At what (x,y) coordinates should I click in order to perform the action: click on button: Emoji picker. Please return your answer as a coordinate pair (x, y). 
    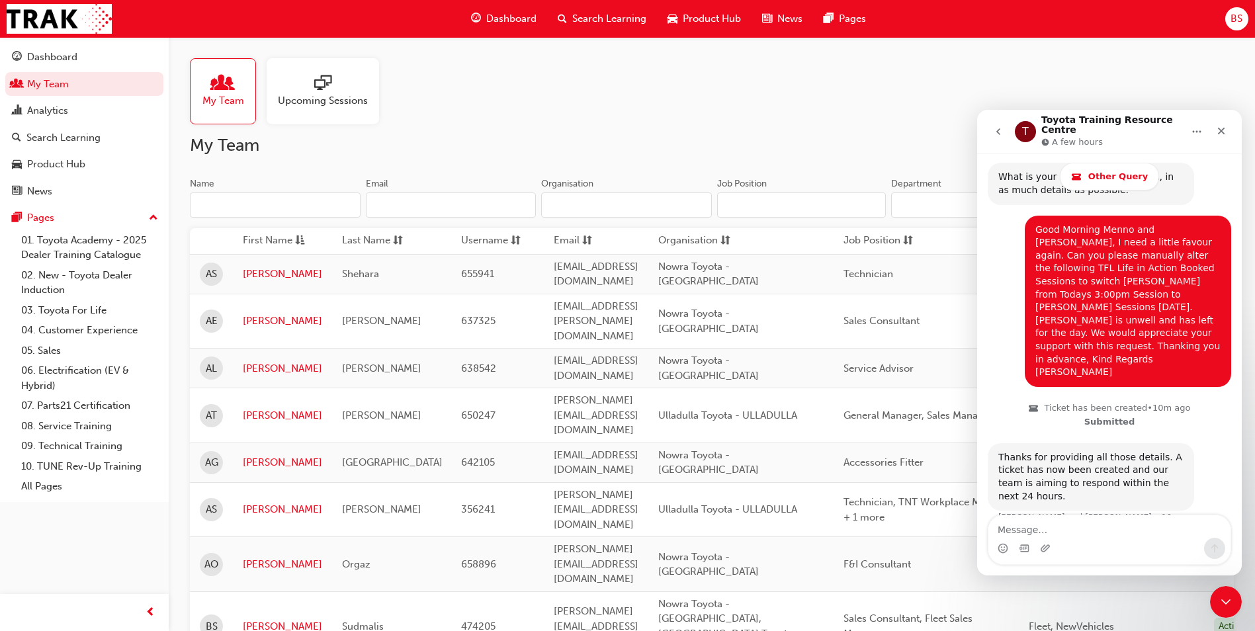
    Looking at the image, I should click on (26, 439).